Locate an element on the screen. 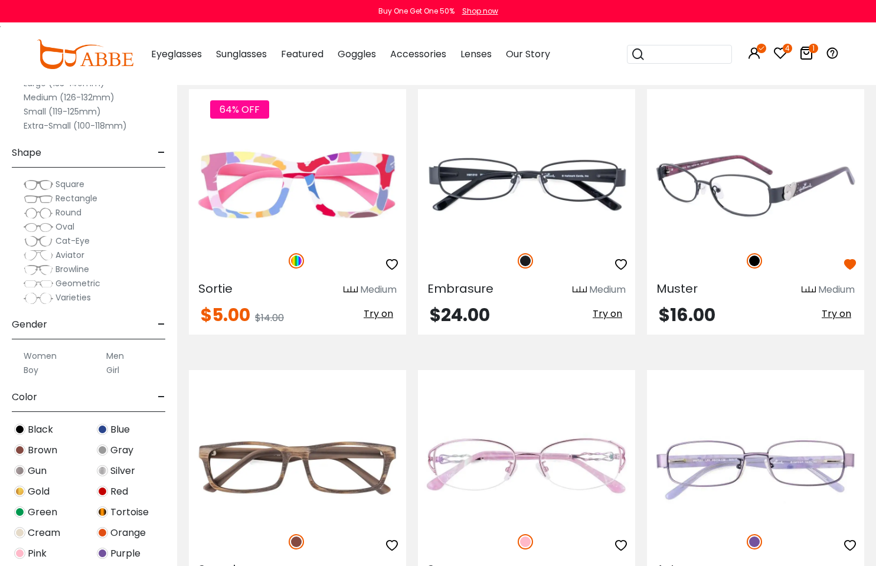  span: Gun is located at coordinates (37, 471).